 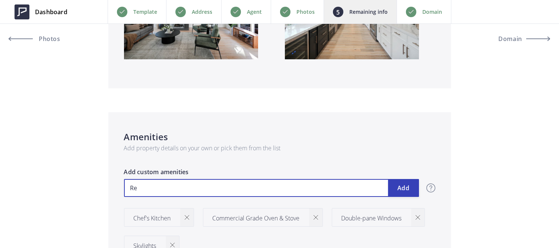 I want to click on a: Photos, so click(x=42, y=39).